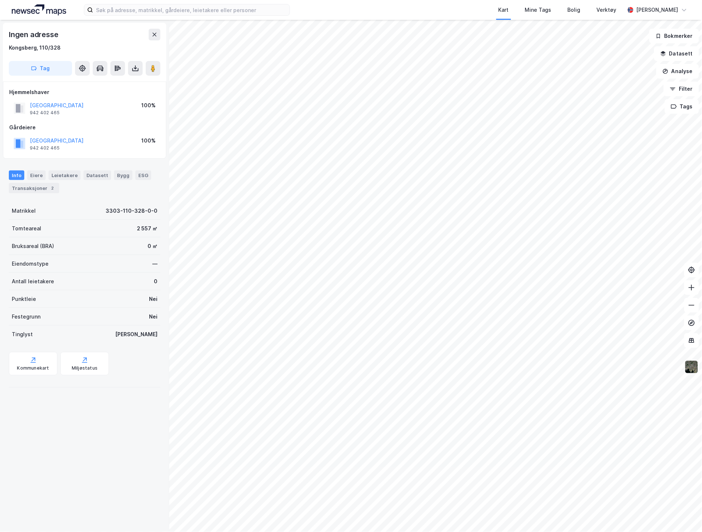  What do you see at coordinates (674, 36) in the screenshot?
I see `button: Bokmerker` at bounding box center [674, 36].